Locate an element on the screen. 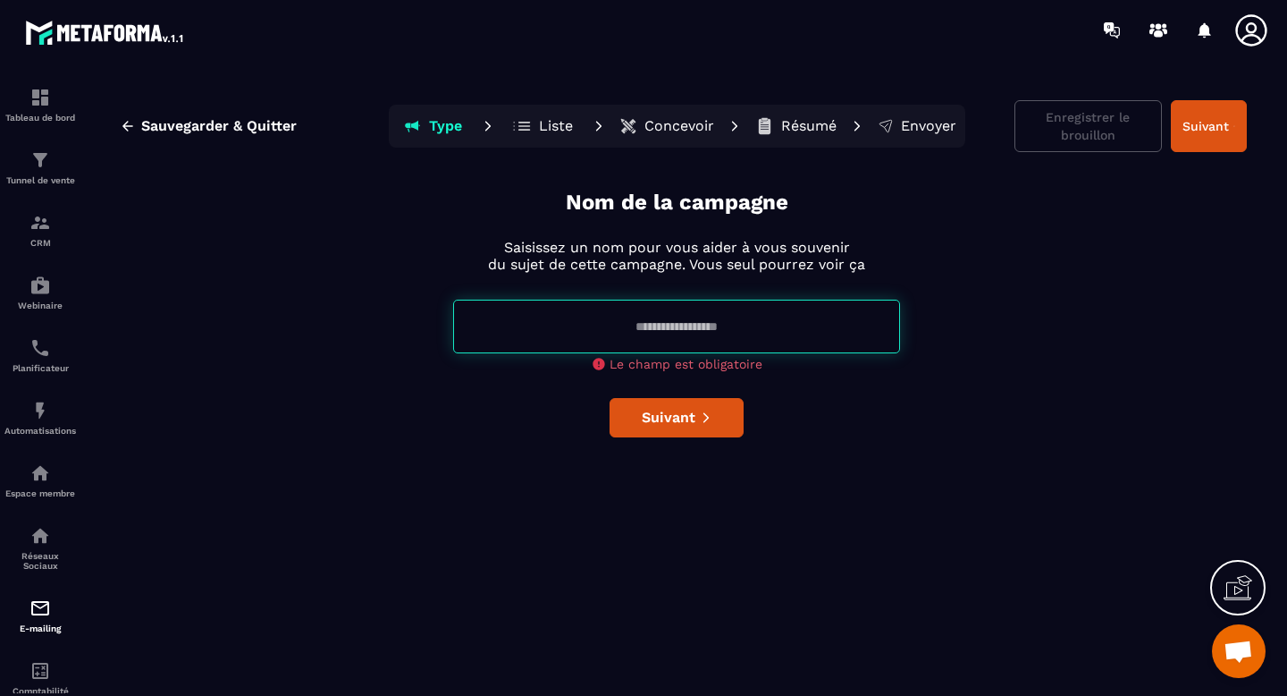  p: Automatisations is located at coordinates (40, 430).